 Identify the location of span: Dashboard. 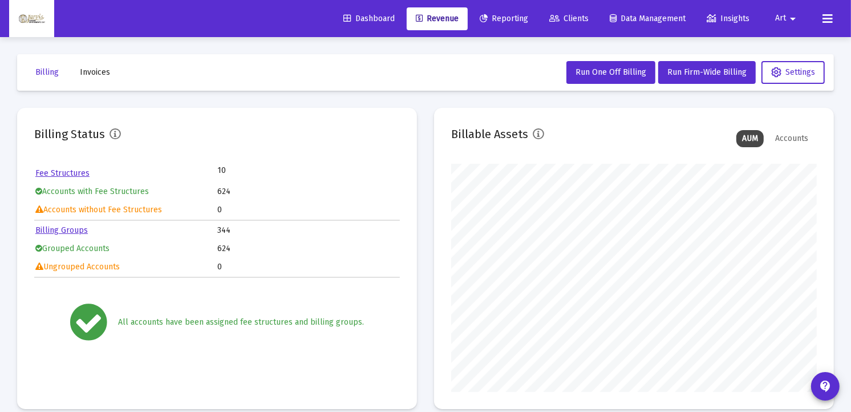
(369, 18).